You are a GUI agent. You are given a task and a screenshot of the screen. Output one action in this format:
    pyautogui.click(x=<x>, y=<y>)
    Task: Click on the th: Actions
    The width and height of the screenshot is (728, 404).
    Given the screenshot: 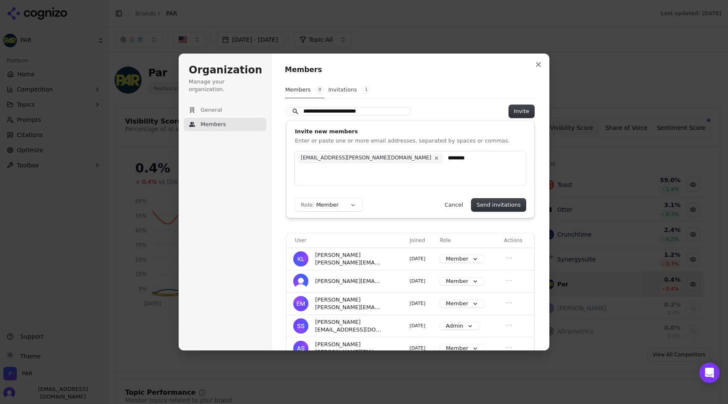 What is the action you would take?
    pyautogui.click(x=517, y=240)
    